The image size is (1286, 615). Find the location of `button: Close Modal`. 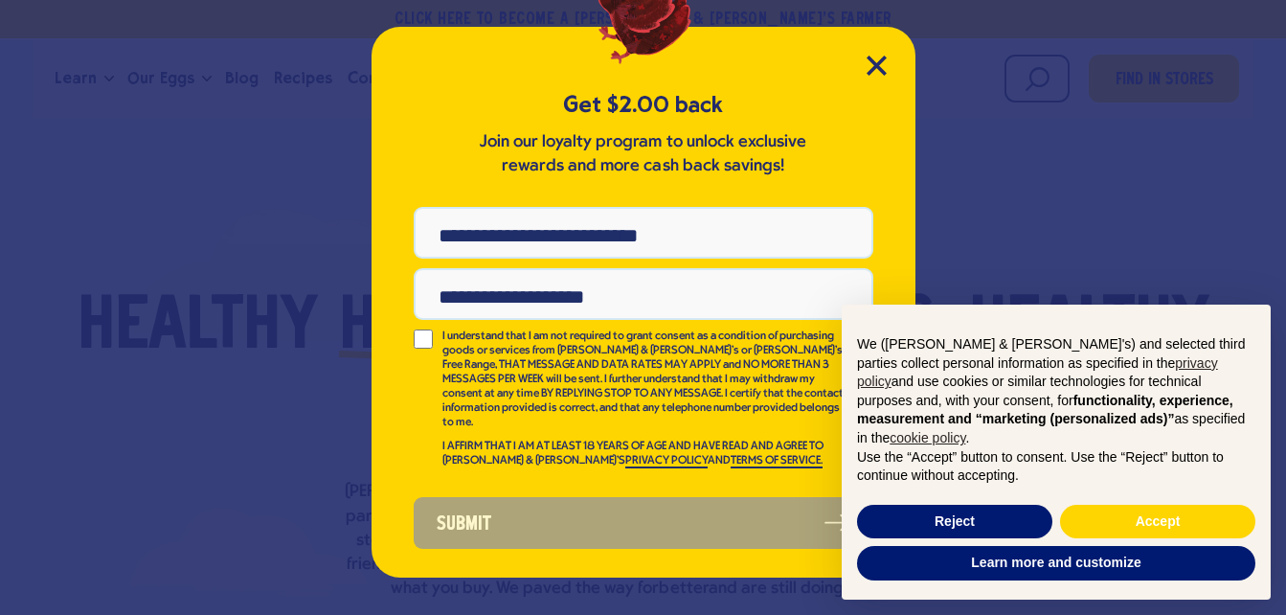

button: Close Modal is located at coordinates (876, 65).